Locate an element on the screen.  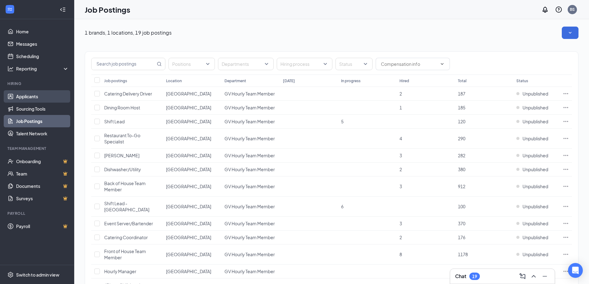
span: 120 is located at coordinates (461, 121).